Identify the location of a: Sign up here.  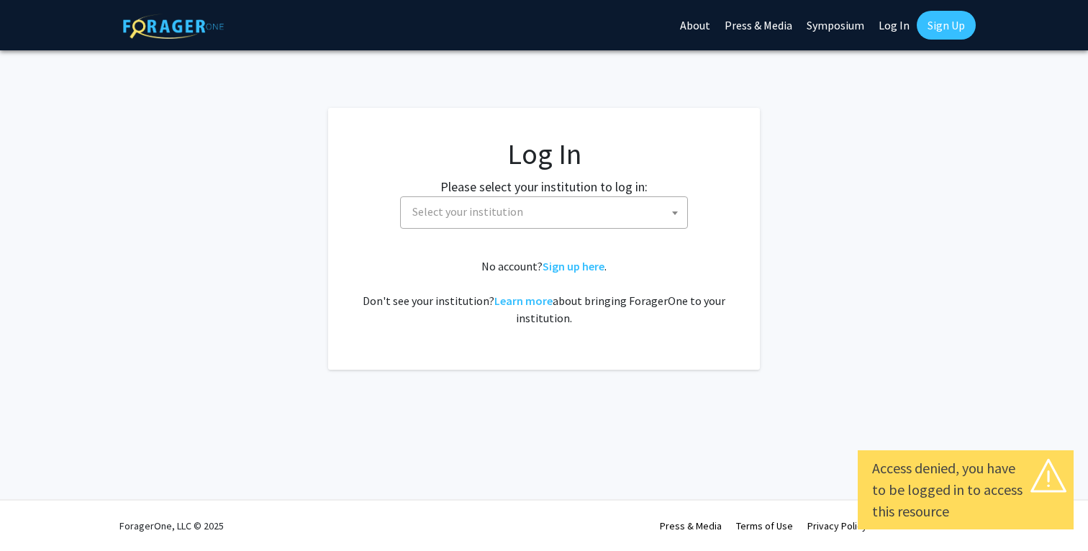
(573, 266).